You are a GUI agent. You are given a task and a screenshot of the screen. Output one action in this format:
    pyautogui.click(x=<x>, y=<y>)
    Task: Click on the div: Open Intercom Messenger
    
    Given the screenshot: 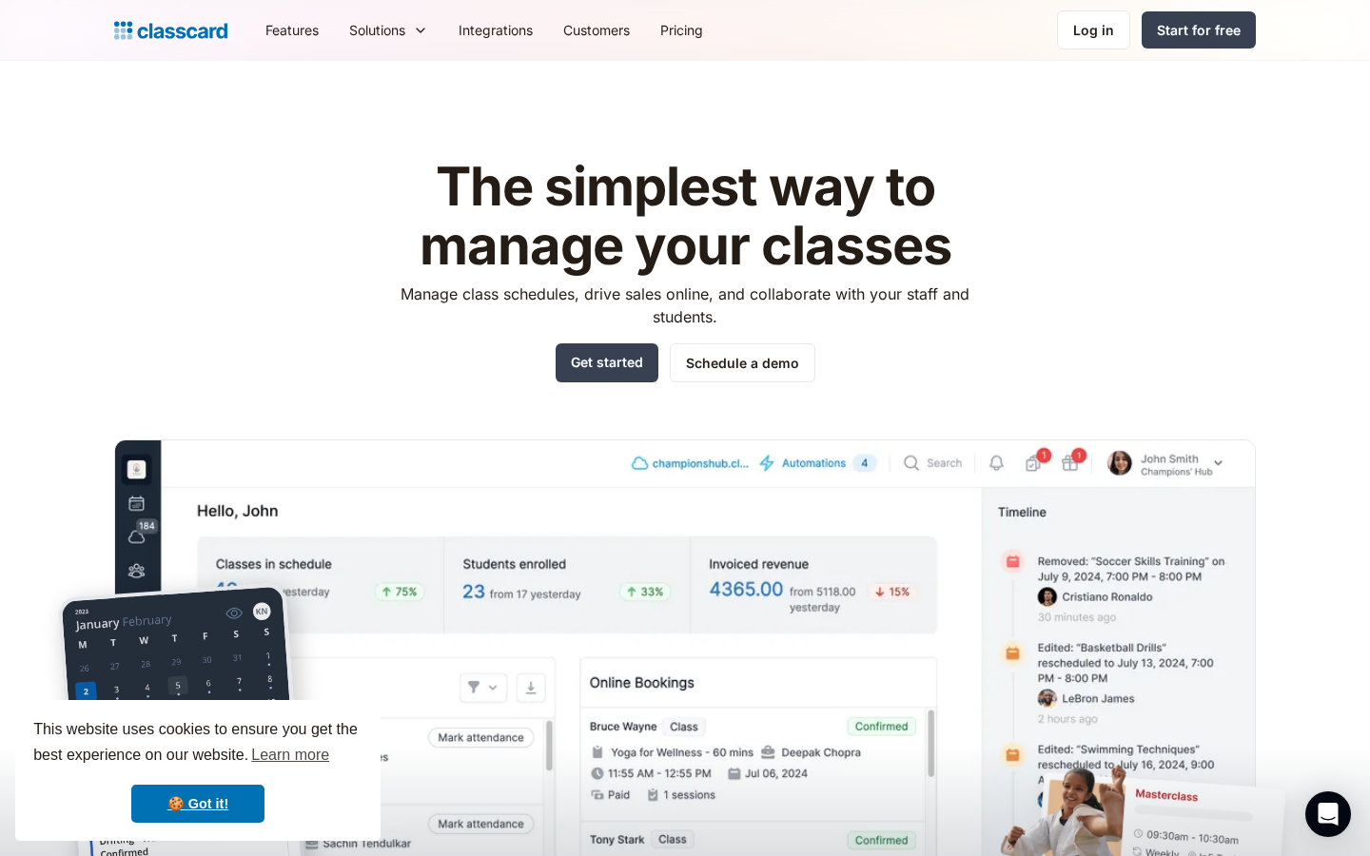 What is the action you would take?
    pyautogui.click(x=1328, y=814)
    